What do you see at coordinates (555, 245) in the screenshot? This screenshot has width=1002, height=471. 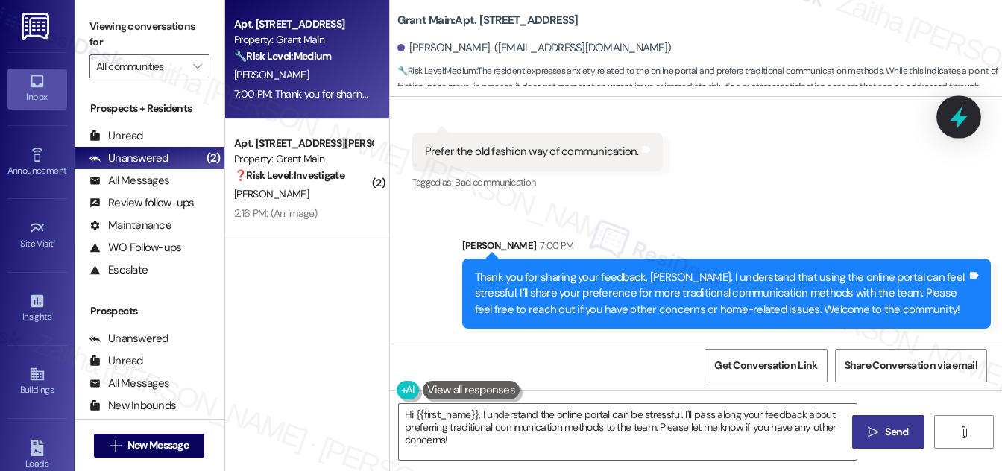 I see `div: 7:00 PM` at bounding box center [555, 245].